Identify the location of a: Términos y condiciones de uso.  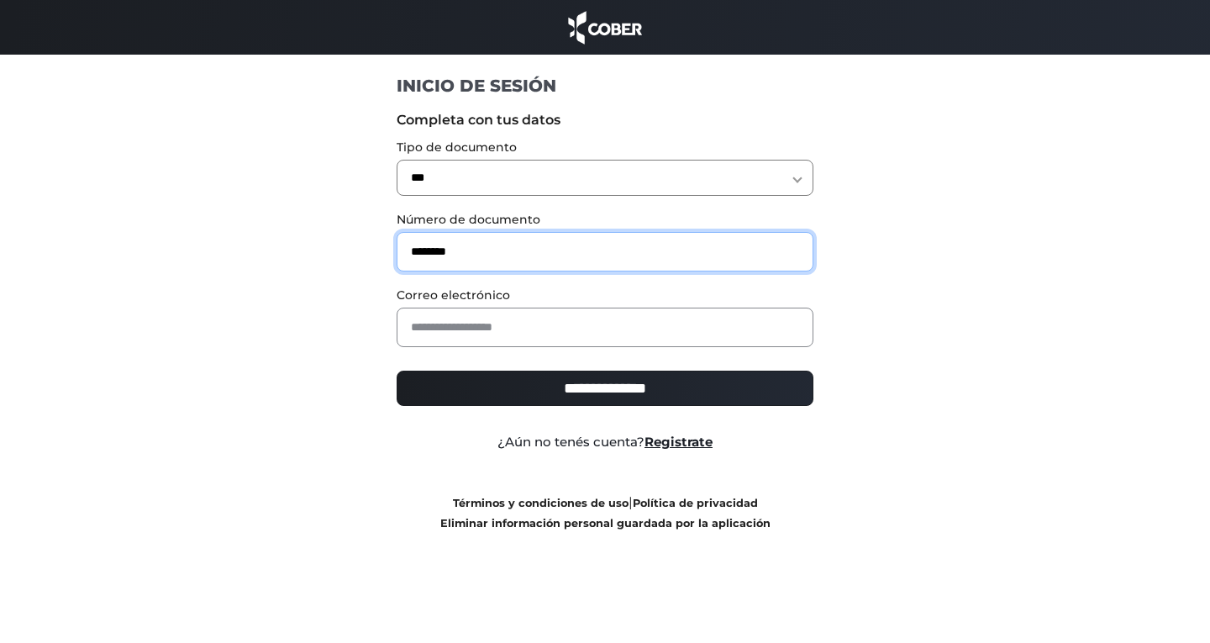
(540, 502).